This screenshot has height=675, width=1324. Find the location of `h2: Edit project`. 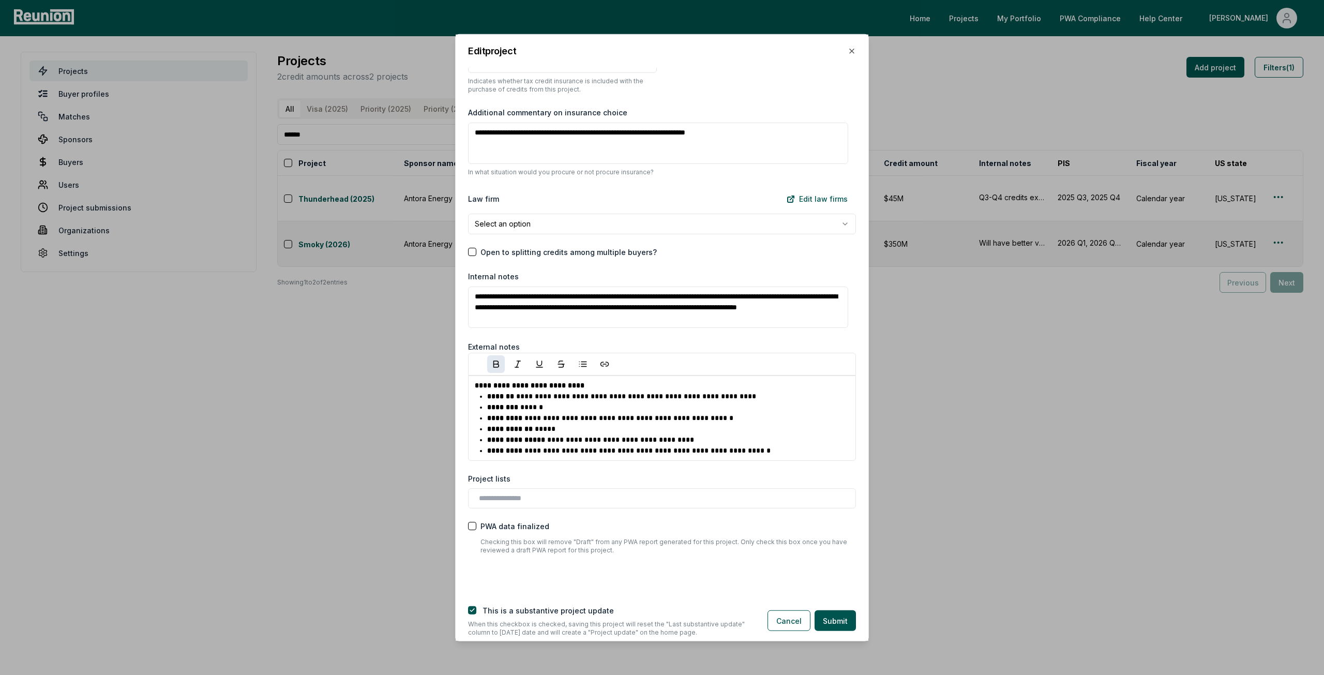

h2: Edit project is located at coordinates (492, 51).